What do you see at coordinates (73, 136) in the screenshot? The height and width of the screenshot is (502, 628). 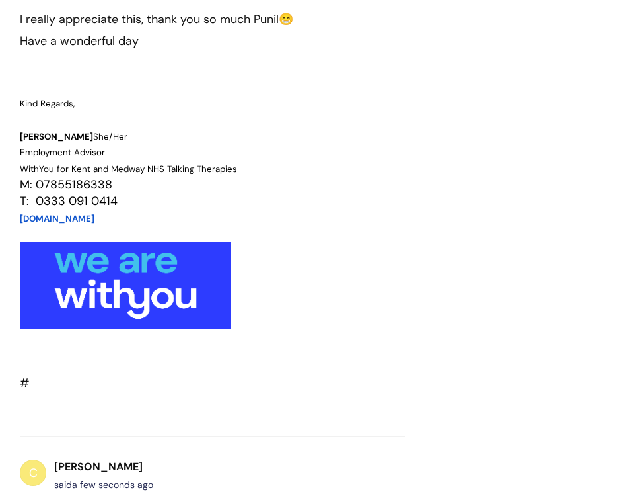 I see `span: She/Her` at bounding box center [73, 136].